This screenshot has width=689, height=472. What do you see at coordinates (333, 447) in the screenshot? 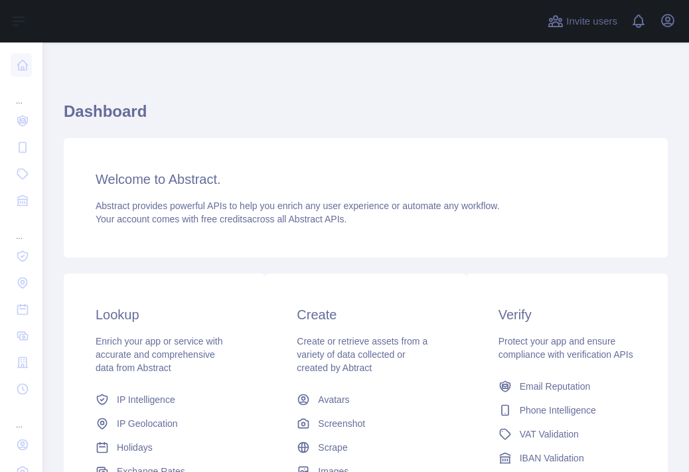
I see `span: Scrape` at bounding box center [333, 447].